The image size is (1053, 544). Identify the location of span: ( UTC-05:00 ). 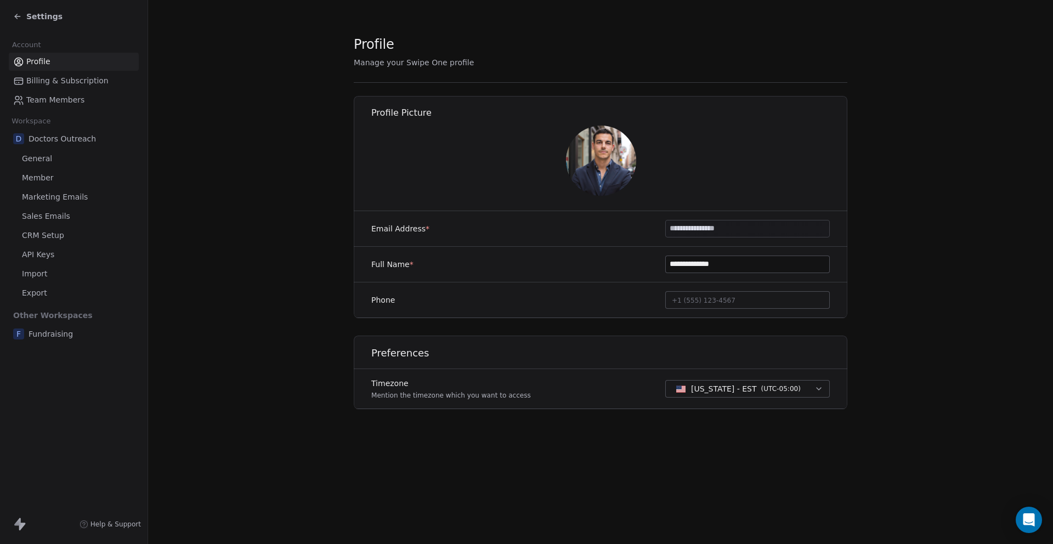
(781, 389).